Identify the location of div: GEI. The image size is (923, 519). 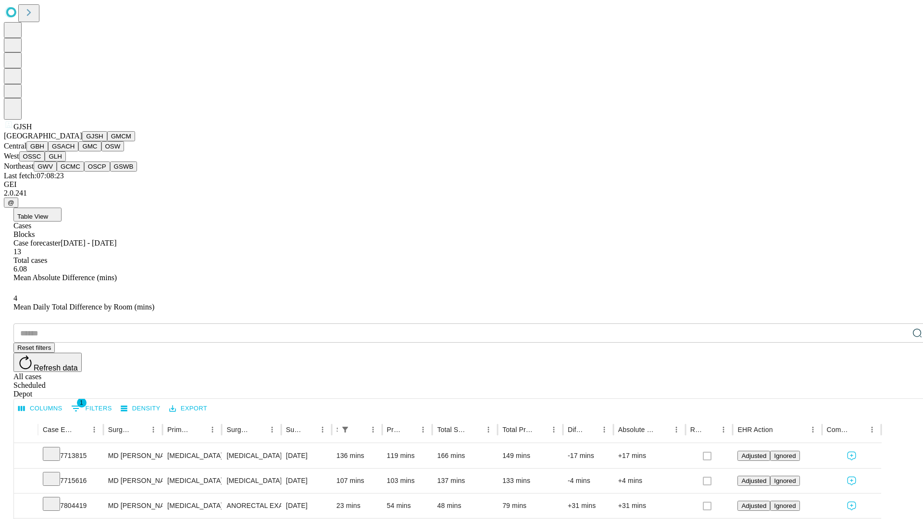
(462, 185).